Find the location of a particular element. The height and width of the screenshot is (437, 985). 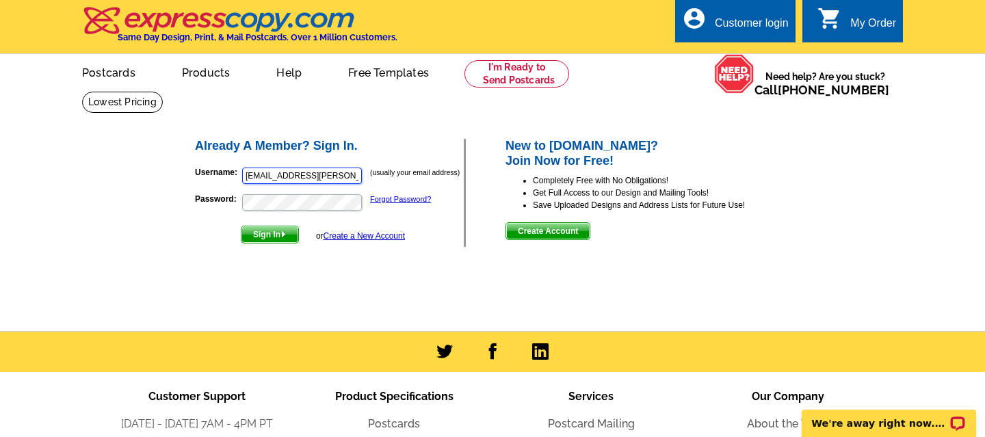

a: shopping_cart My Order is located at coordinates (857, 23).